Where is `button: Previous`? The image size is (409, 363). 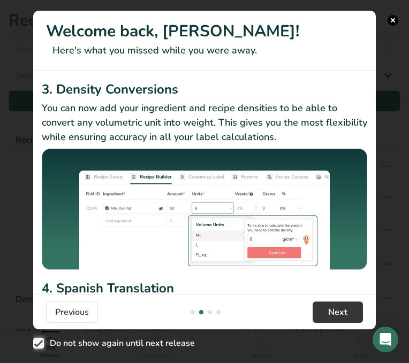
button: Previous is located at coordinates (72, 312).